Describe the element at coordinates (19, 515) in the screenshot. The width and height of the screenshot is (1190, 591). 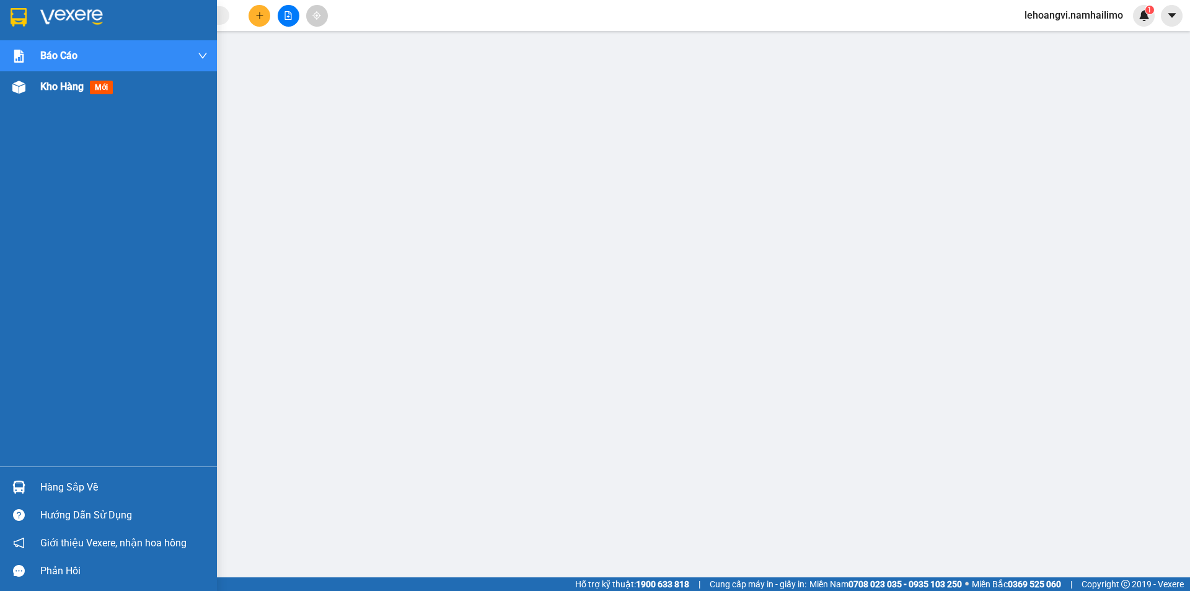
I see `span: question-circle` at that location.